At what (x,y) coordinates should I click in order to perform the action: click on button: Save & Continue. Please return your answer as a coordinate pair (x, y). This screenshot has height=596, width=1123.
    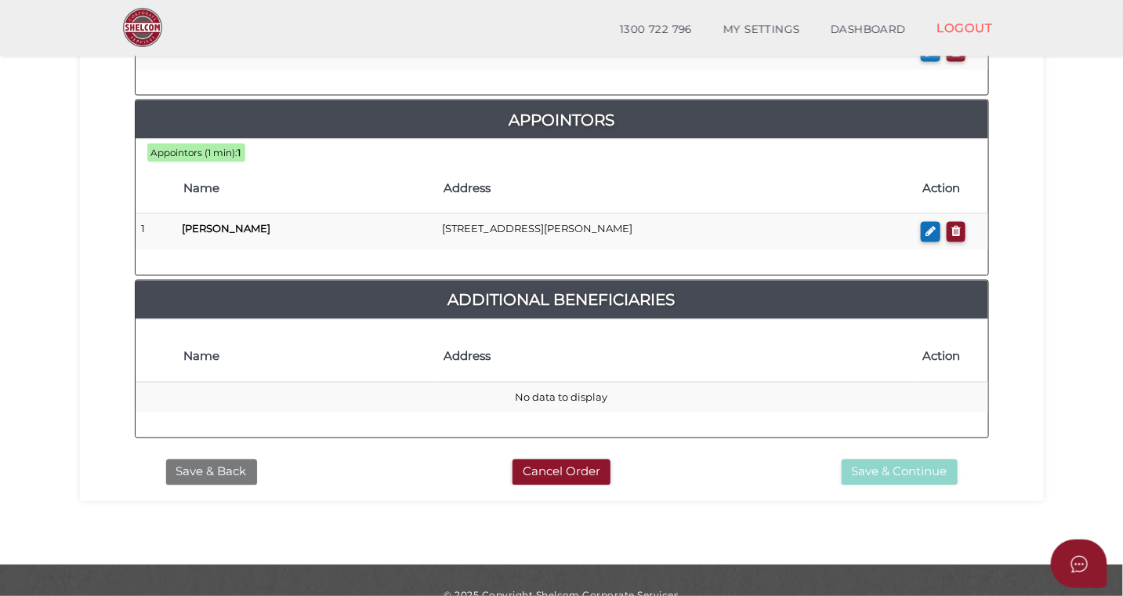
    Looking at the image, I should click on (900, 472).